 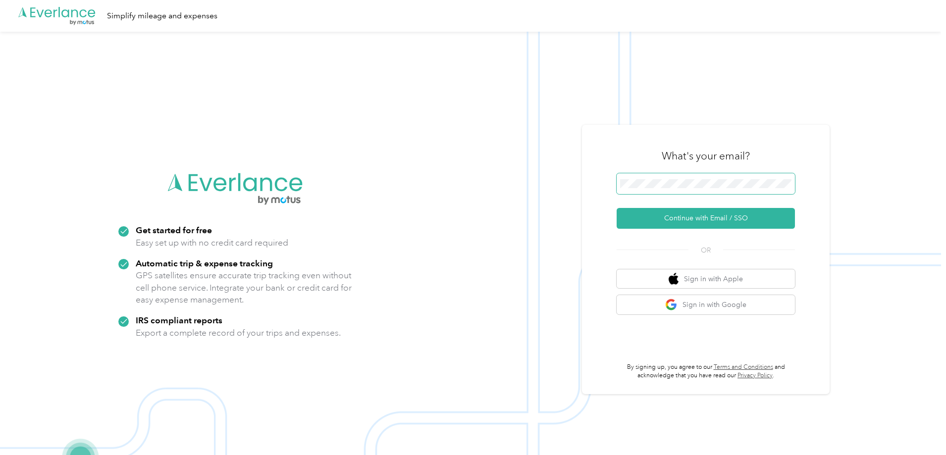 What do you see at coordinates (174, 230) in the screenshot?
I see `strong: Get started for free` at bounding box center [174, 230].